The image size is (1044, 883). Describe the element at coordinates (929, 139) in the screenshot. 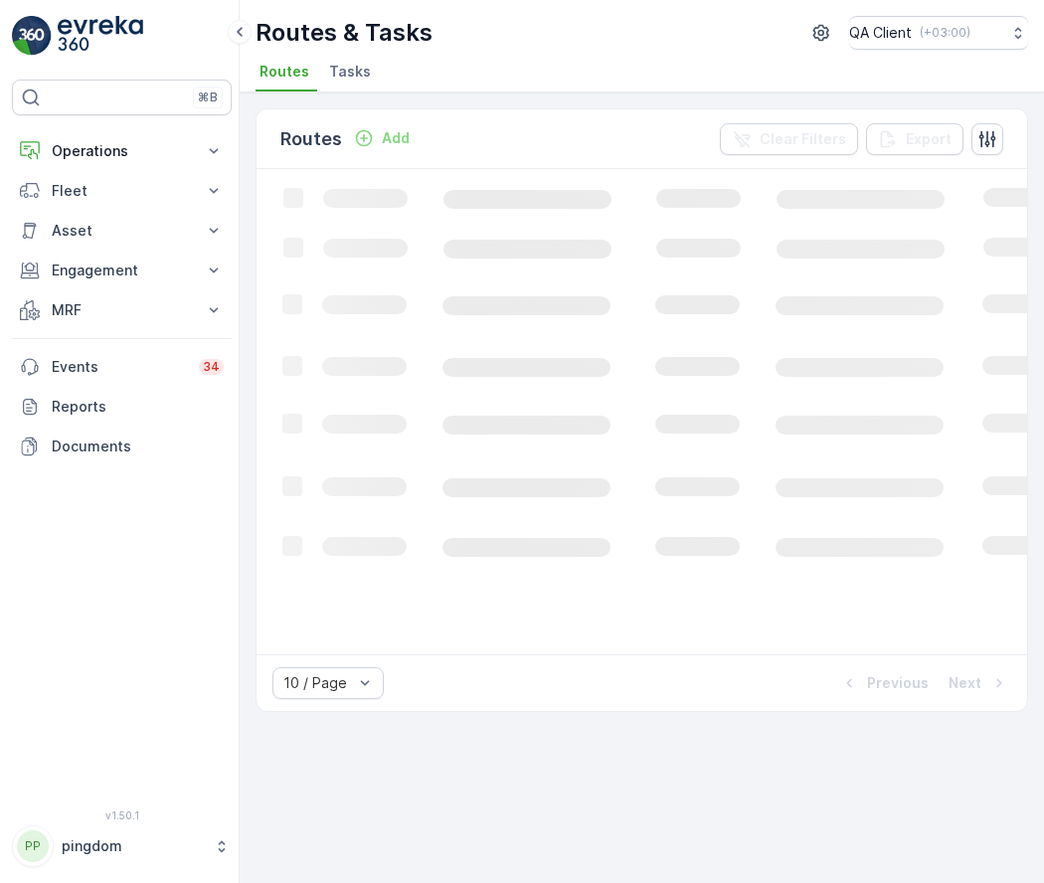

I see `p: Export` at that location.